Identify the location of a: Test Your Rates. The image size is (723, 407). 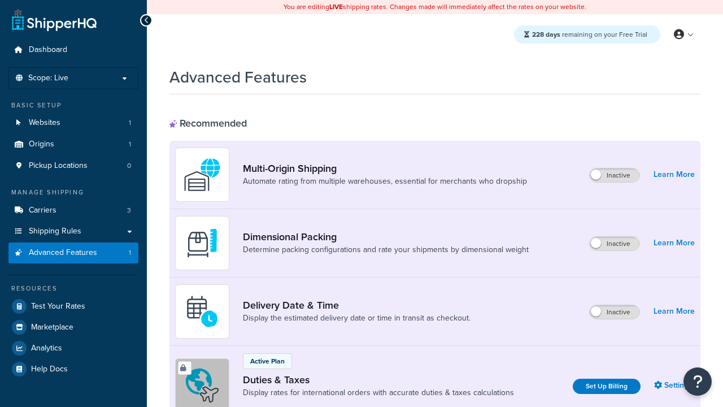
(73, 306).